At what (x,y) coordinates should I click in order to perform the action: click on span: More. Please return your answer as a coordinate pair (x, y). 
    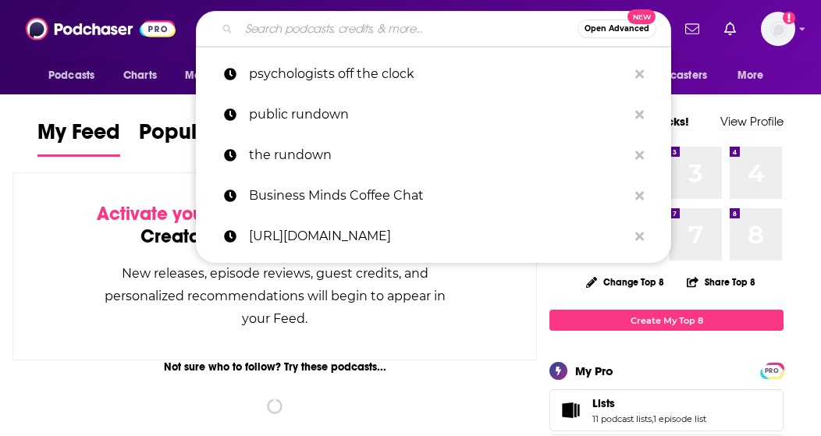
    Looking at the image, I should click on (751, 76).